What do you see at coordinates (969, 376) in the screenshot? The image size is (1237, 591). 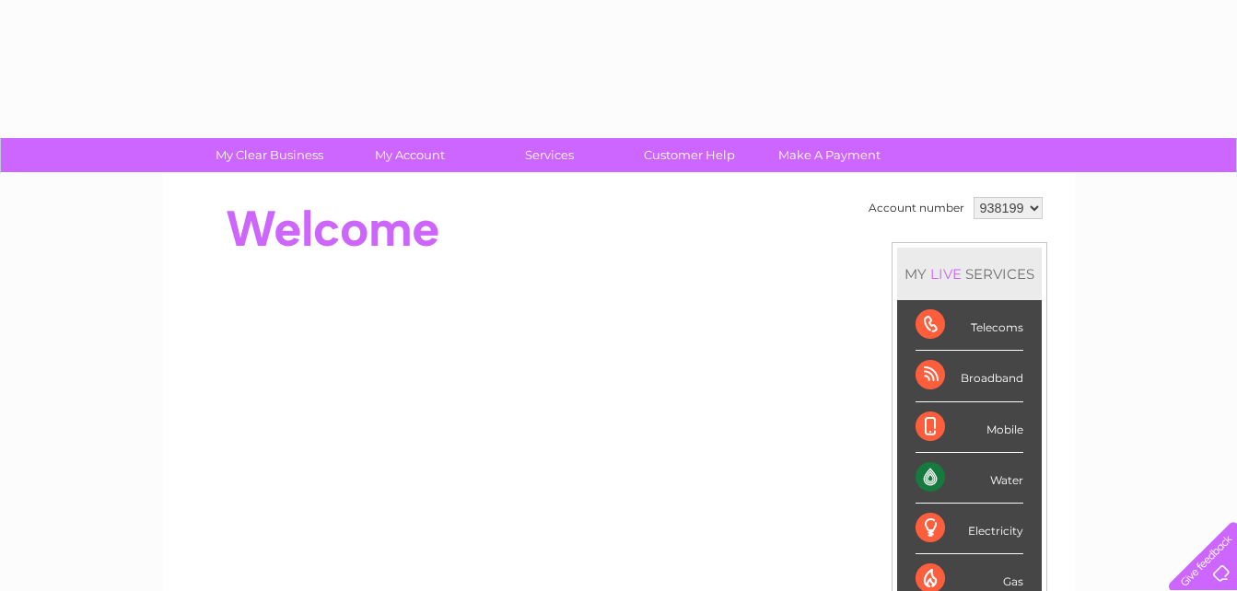 I see `div: Broadband` at bounding box center [969, 376].